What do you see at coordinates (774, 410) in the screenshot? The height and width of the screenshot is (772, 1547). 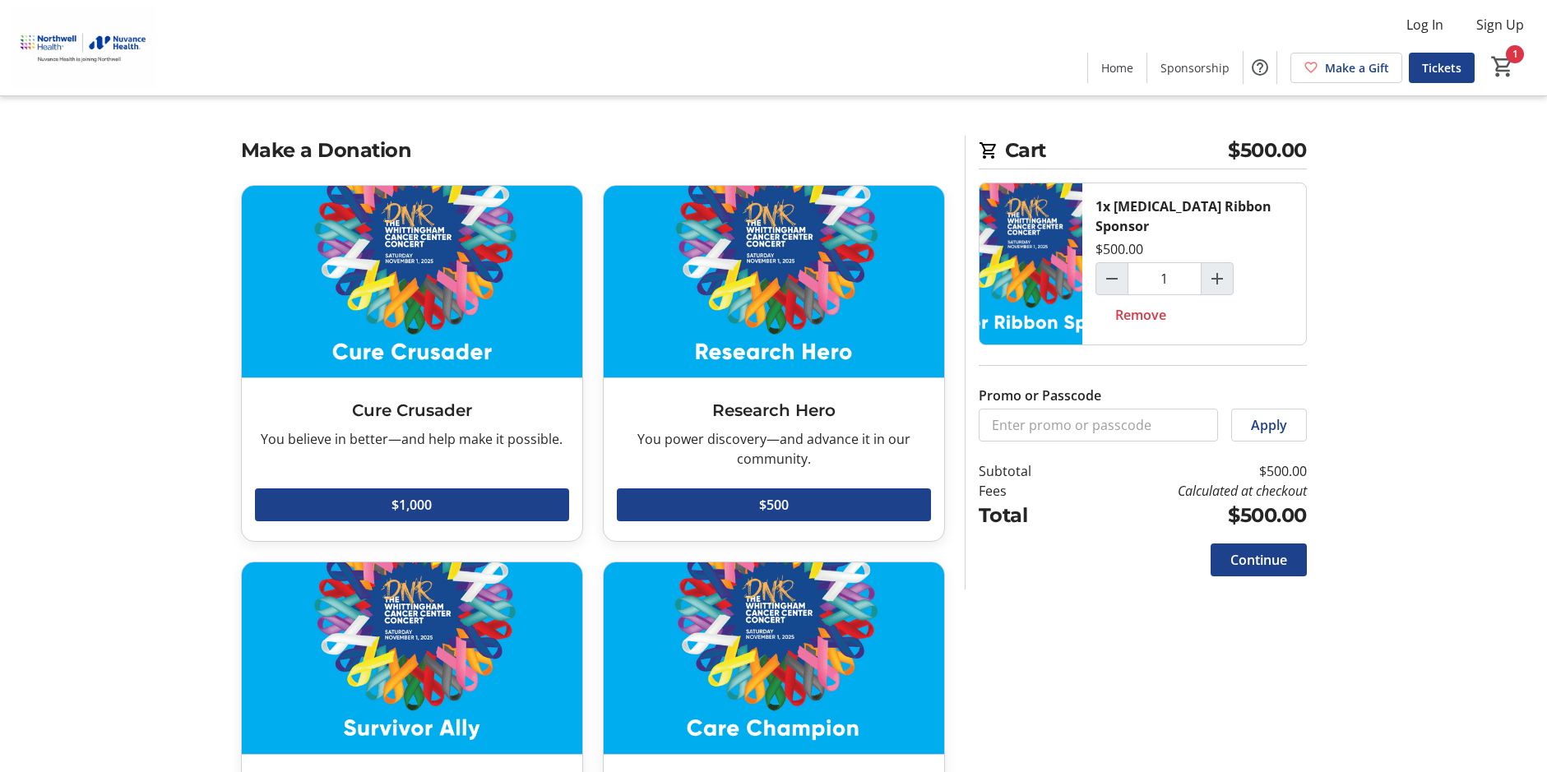 I see `h3: Research Hero` at bounding box center [774, 410].